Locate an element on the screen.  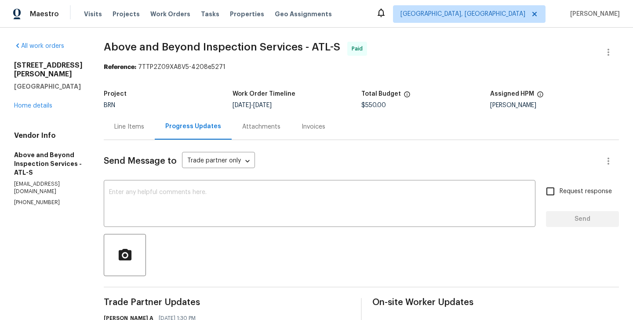
h5: Above and Beyond Inspection Services - ATL-S is located at coordinates (48, 164).